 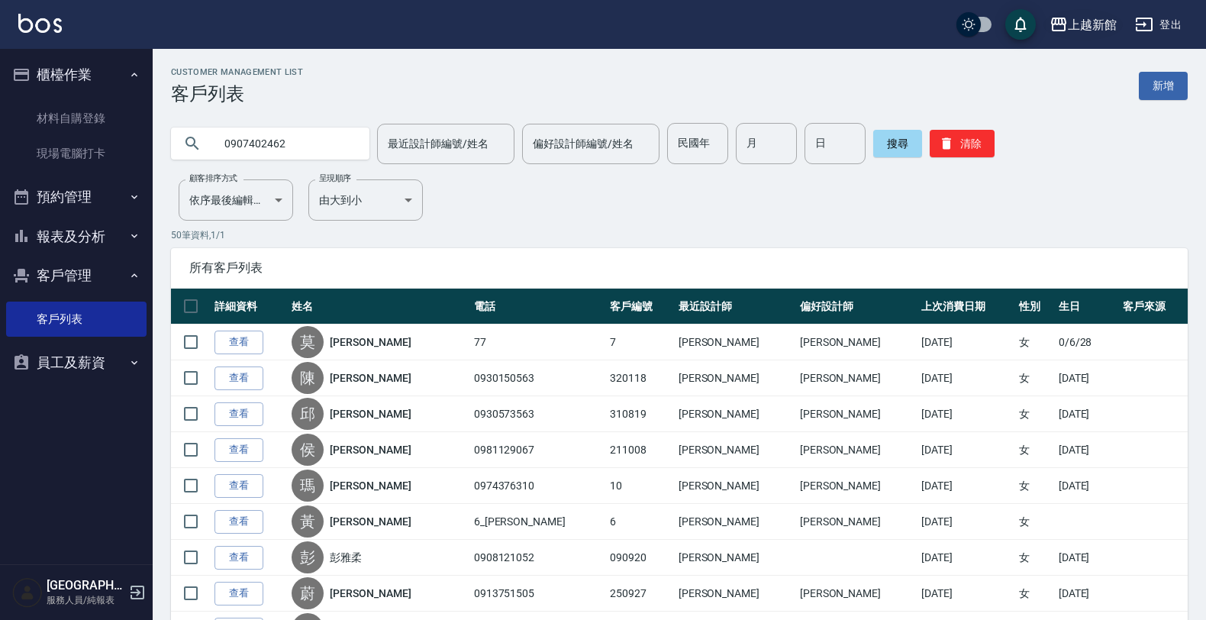 What do you see at coordinates (76, 153) in the screenshot?
I see `a: 現場電腦打卡` at bounding box center [76, 153].